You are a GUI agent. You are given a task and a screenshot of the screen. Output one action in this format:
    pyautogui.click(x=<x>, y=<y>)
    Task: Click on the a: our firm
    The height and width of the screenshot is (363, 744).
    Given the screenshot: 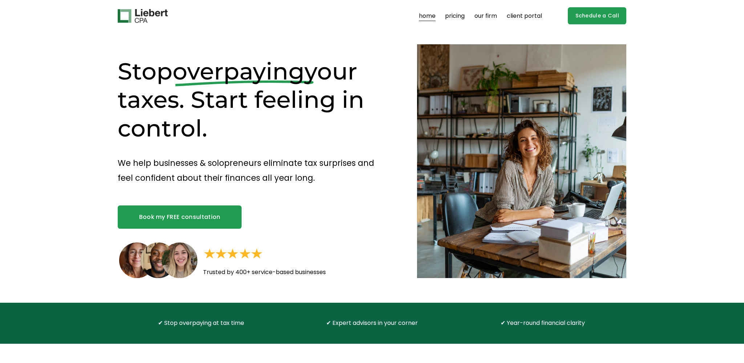 What is the action you would take?
    pyautogui.click(x=486, y=16)
    